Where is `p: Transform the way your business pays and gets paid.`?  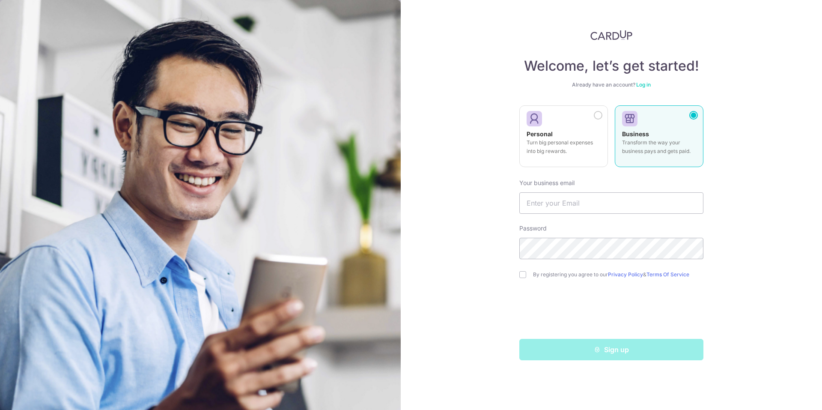
p: Transform the way your business pays and gets paid. is located at coordinates (659, 147).